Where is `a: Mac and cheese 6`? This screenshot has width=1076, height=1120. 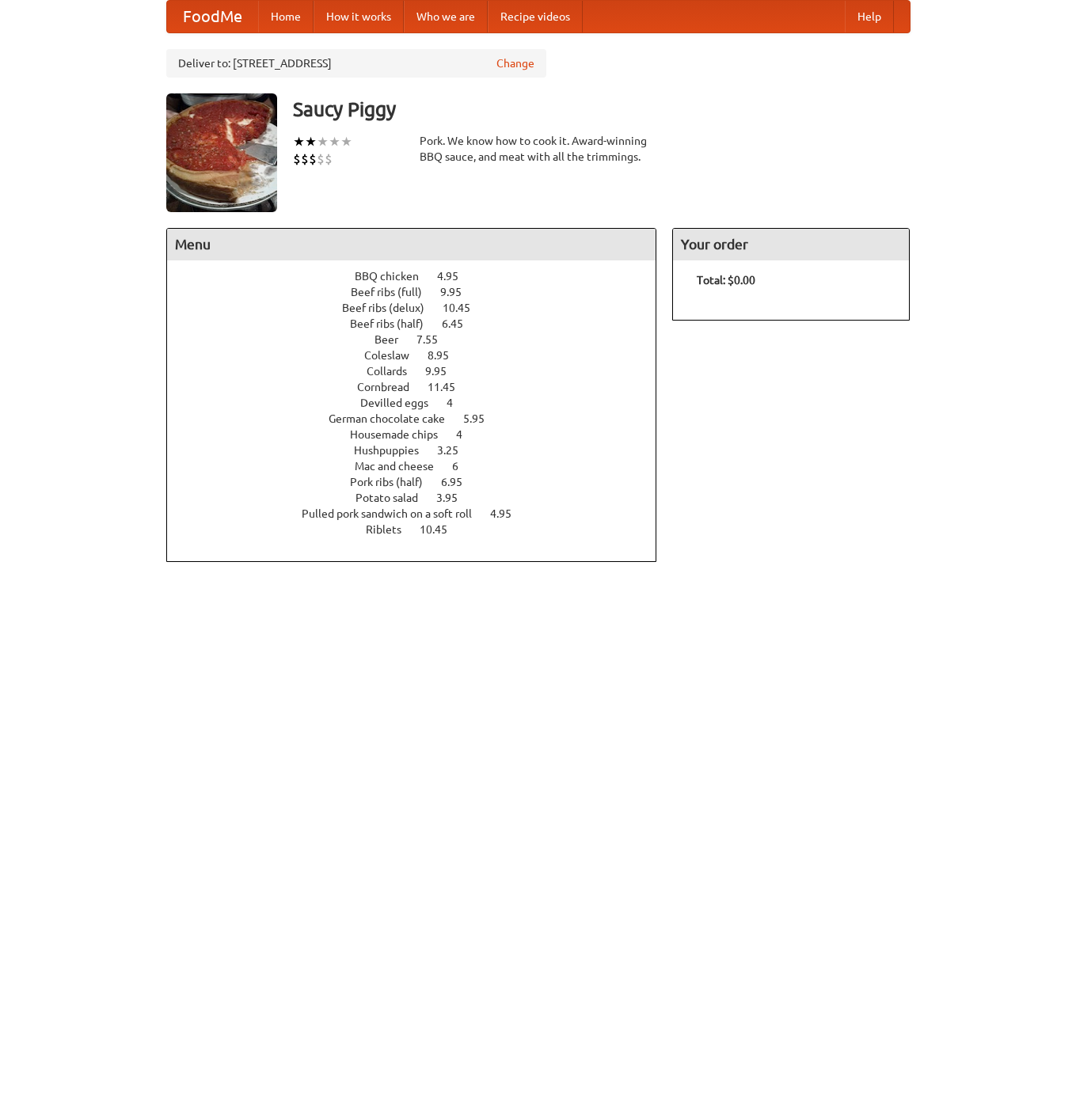
a: Mac and cheese 6 is located at coordinates (421, 466).